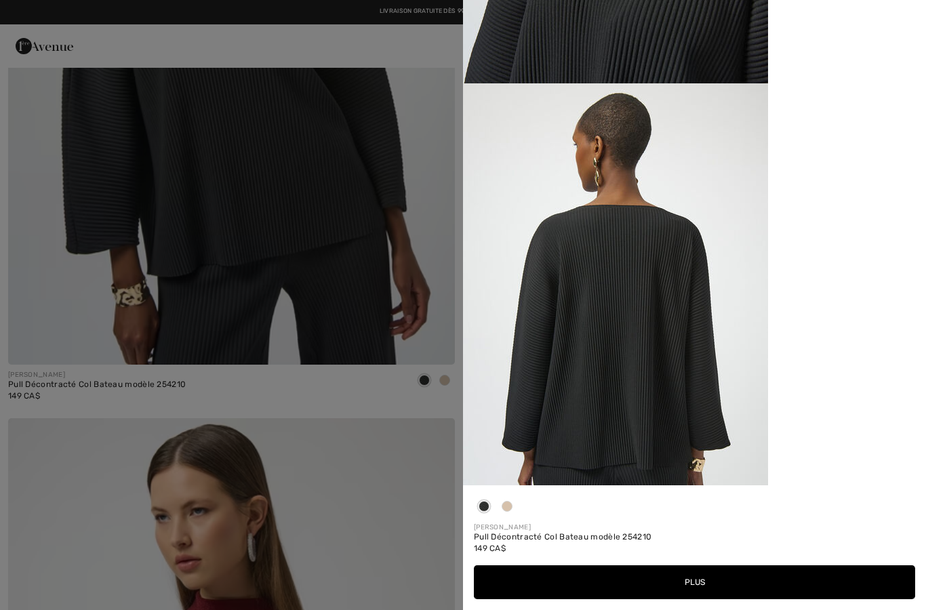  Describe the element at coordinates (484, 509) in the screenshot. I see `div: Black` at that location.